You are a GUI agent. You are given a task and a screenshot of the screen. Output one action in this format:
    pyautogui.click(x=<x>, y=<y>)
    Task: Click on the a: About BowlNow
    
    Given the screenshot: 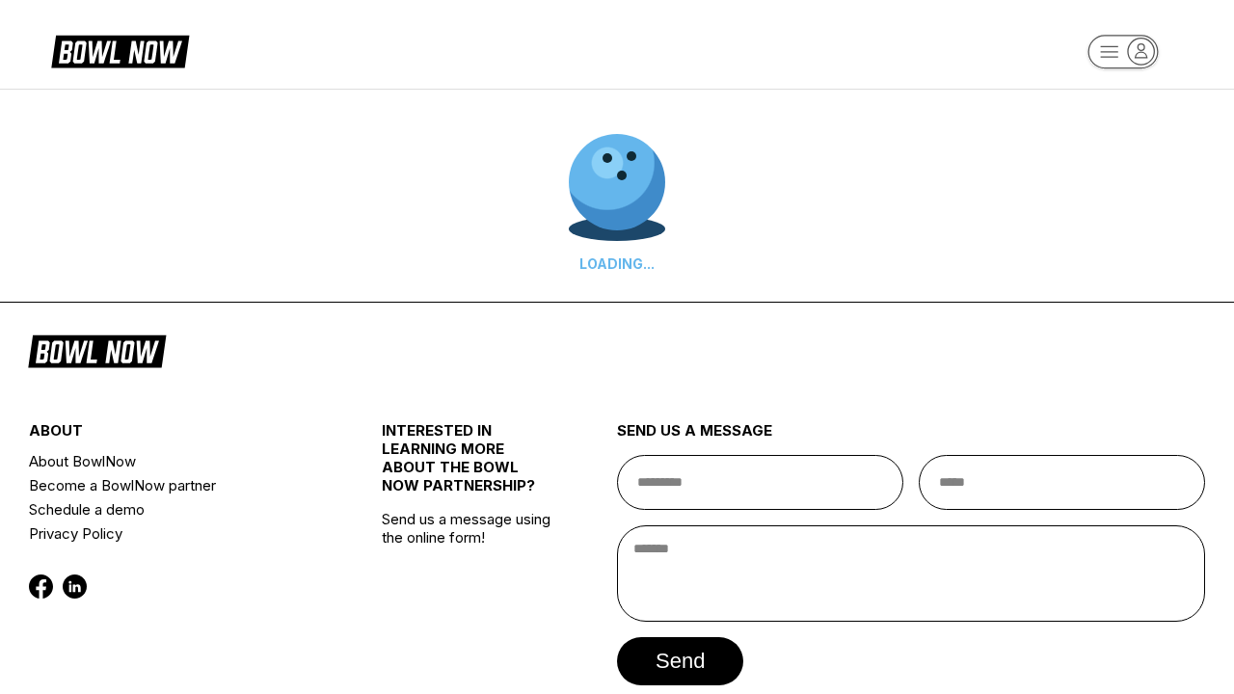 What is the action you would take?
    pyautogui.click(x=175, y=461)
    